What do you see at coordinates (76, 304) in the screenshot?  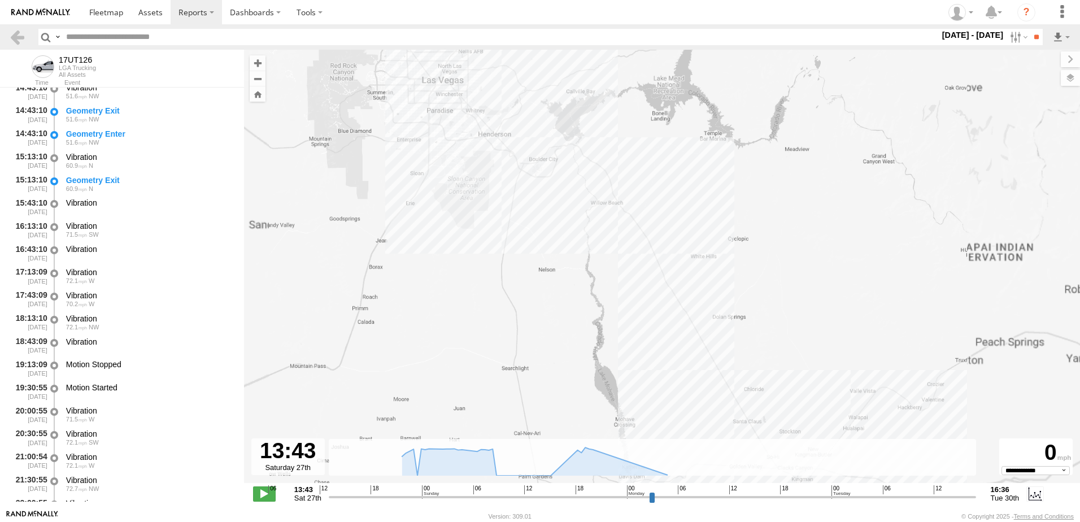 I see `span: 70.2` at bounding box center [76, 304].